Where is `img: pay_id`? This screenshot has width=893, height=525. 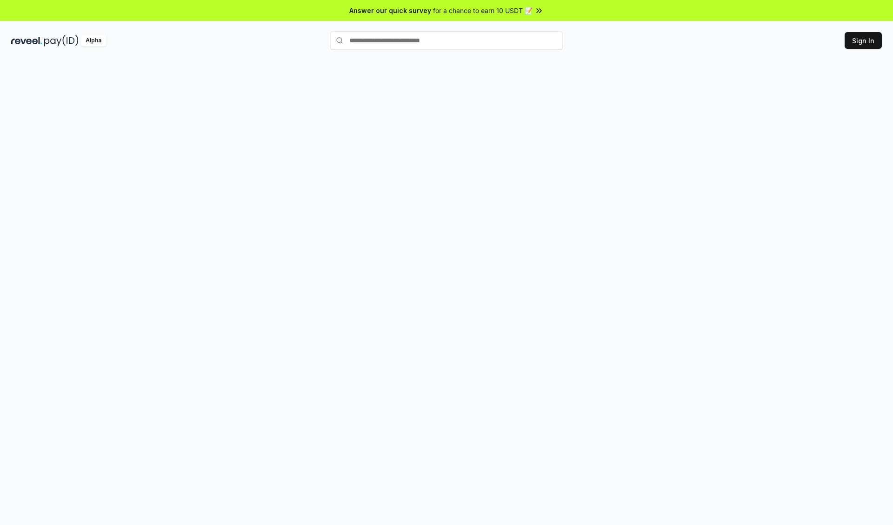
img: pay_id is located at coordinates (61, 40).